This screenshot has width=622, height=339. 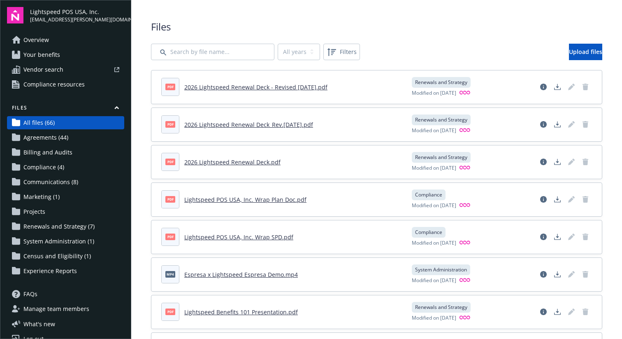 What do you see at coordinates (65, 182) in the screenshot?
I see `a: Communications (8)` at bounding box center [65, 182].